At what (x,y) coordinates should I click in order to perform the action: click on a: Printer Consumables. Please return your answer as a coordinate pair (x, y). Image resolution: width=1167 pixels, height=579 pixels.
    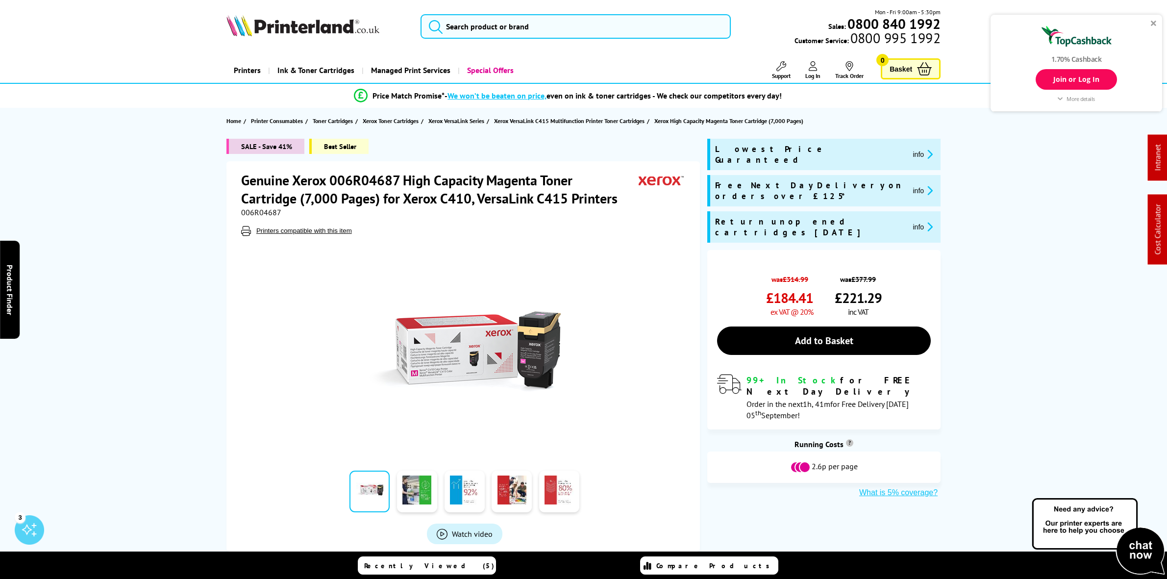
    Looking at the image, I should click on (278, 121).